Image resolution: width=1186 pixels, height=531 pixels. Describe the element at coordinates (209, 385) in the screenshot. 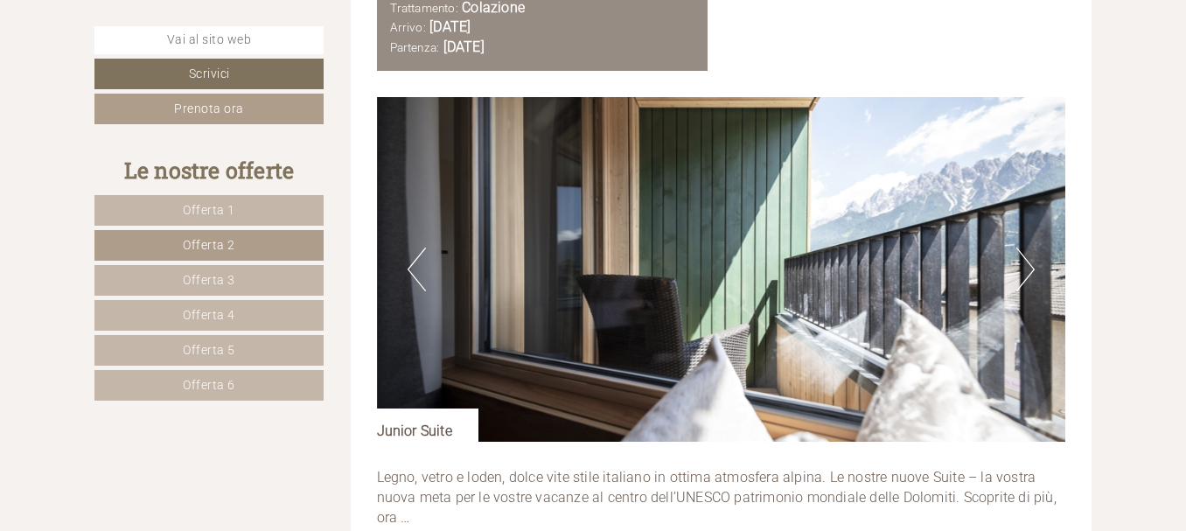

I see `span: Offerta 6` at that location.